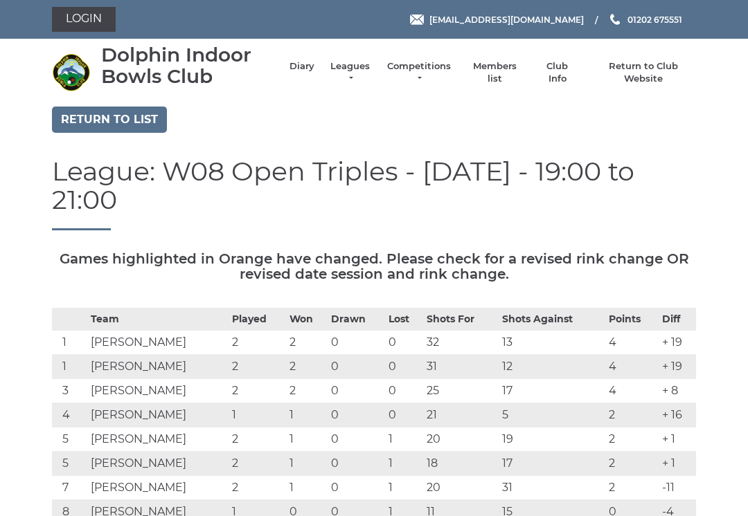 The image size is (748, 516). Describe the element at coordinates (677, 320) in the screenshot. I see `th: Diff` at that location.